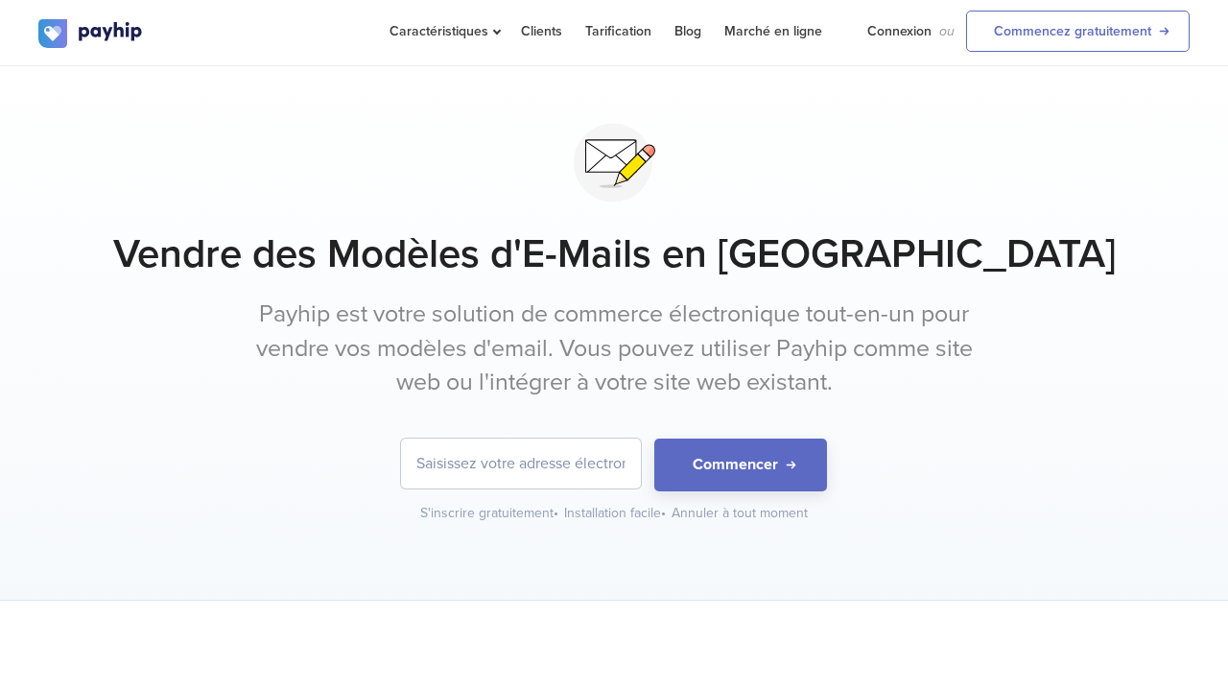 This screenshot has width=1228, height=691. What do you see at coordinates (521, 463) in the screenshot?
I see `input: Saisissez votre adresse électronique` at bounding box center [521, 463].